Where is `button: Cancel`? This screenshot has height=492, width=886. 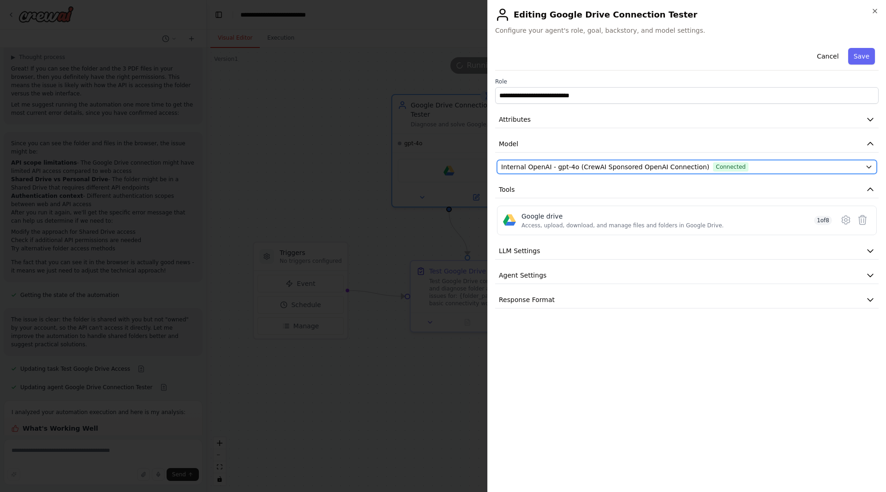 button: Cancel is located at coordinates (827, 56).